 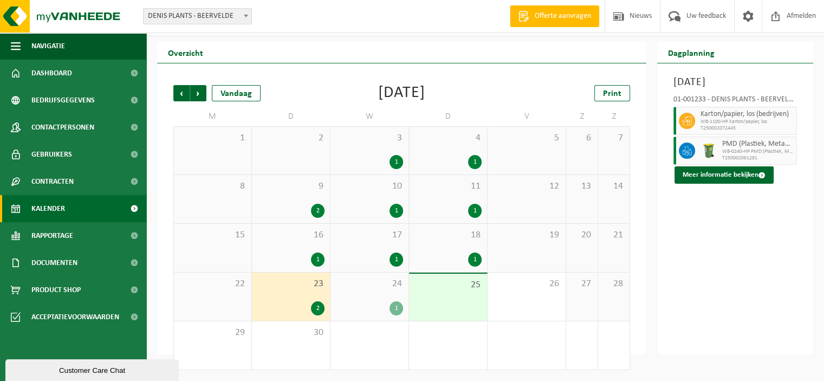 I want to click on span: 20, so click(x=582, y=235).